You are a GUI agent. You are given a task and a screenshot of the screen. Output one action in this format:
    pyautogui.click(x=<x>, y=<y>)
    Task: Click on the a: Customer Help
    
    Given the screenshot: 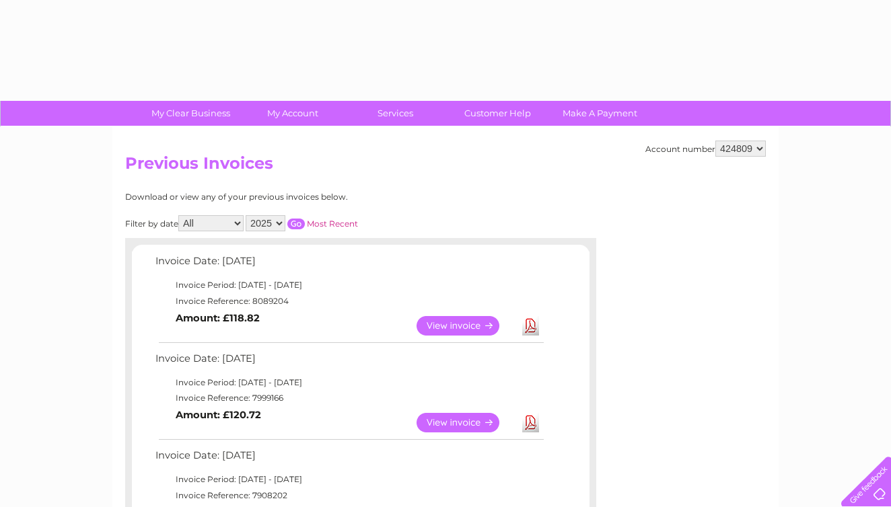 What is the action you would take?
    pyautogui.click(x=497, y=113)
    